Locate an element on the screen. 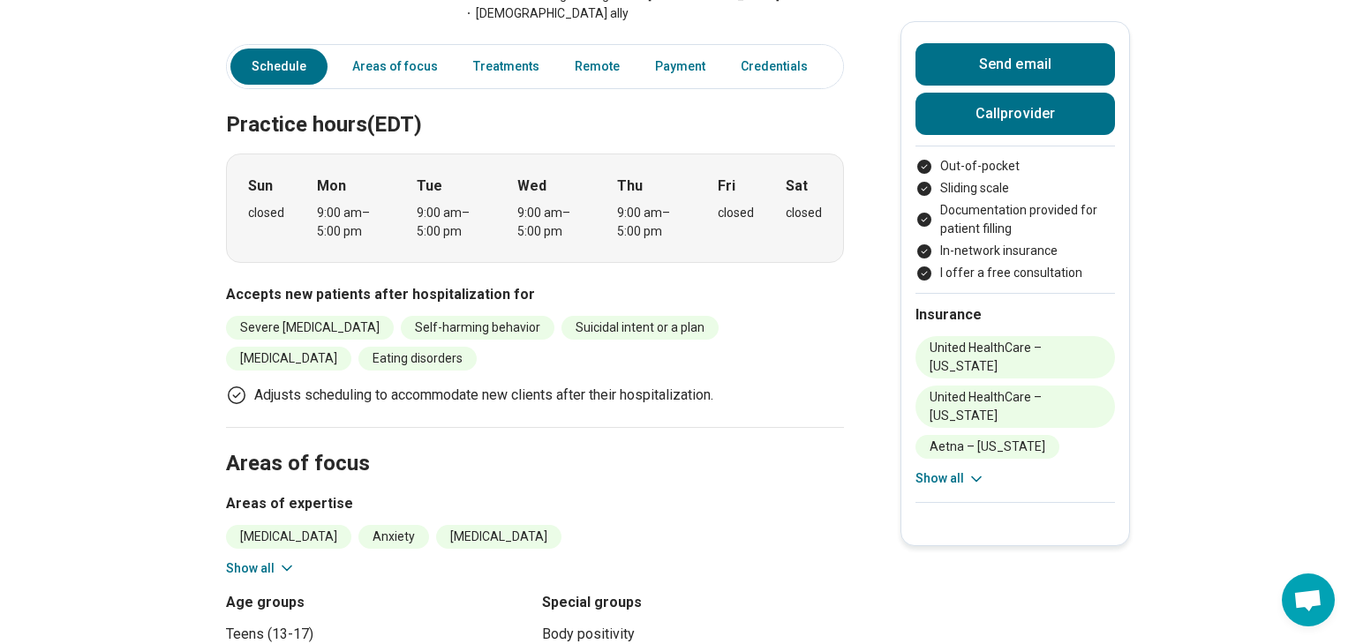  li: Suicidal intent or a plan is located at coordinates (640, 327).